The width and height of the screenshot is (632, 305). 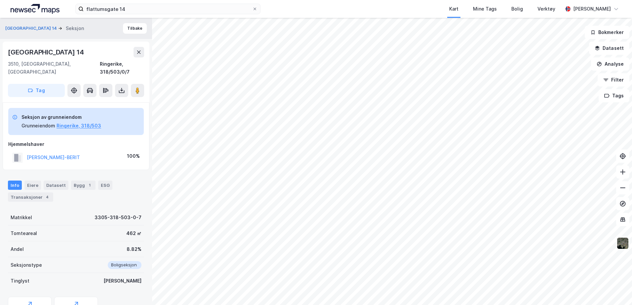 I want to click on div: Datasett, so click(x=56, y=185).